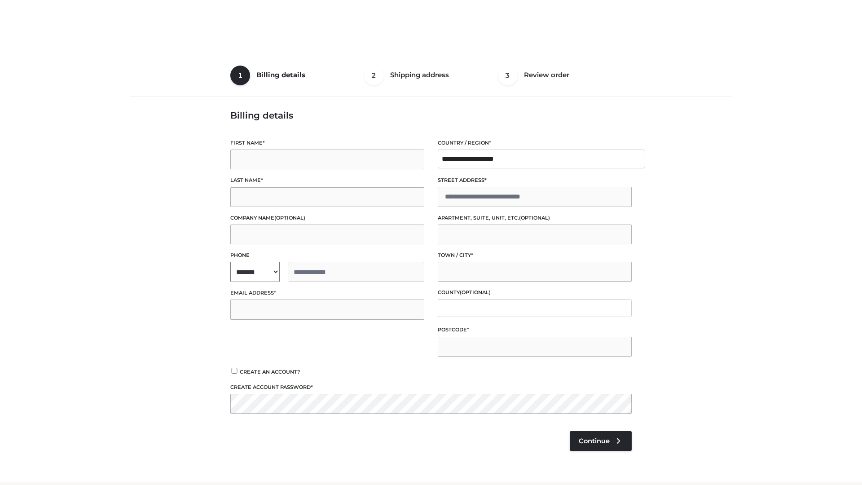 This screenshot has width=862, height=485. What do you see at coordinates (594, 441) in the screenshot?
I see `span: Continue` at bounding box center [594, 441].